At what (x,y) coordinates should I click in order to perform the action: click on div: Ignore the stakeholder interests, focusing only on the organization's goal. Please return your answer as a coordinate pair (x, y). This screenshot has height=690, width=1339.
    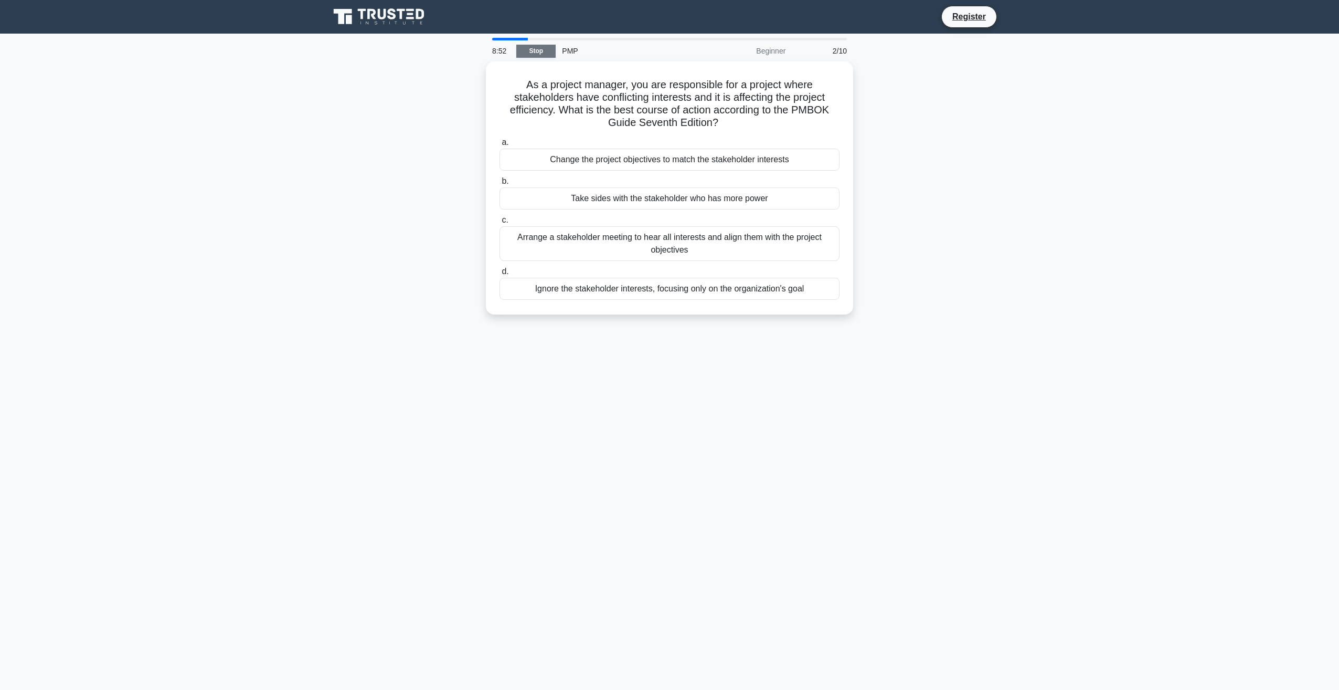
    Looking at the image, I should click on (670, 289).